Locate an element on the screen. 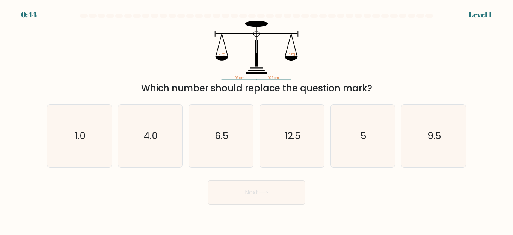  button: Next is located at coordinates (257, 192).